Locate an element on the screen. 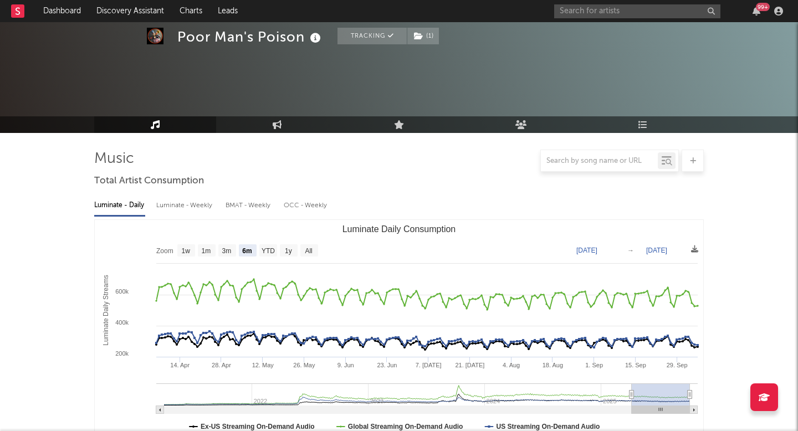  text: Zoom is located at coordinates (164, 251).